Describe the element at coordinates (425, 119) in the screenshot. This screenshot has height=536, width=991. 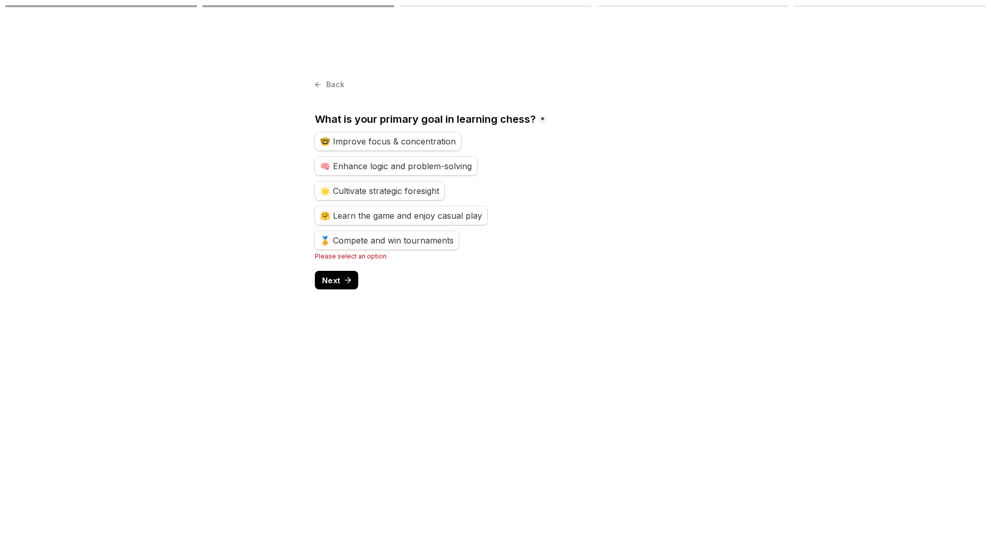
I see `span: What is your primary goal in learning chess?` at that location.